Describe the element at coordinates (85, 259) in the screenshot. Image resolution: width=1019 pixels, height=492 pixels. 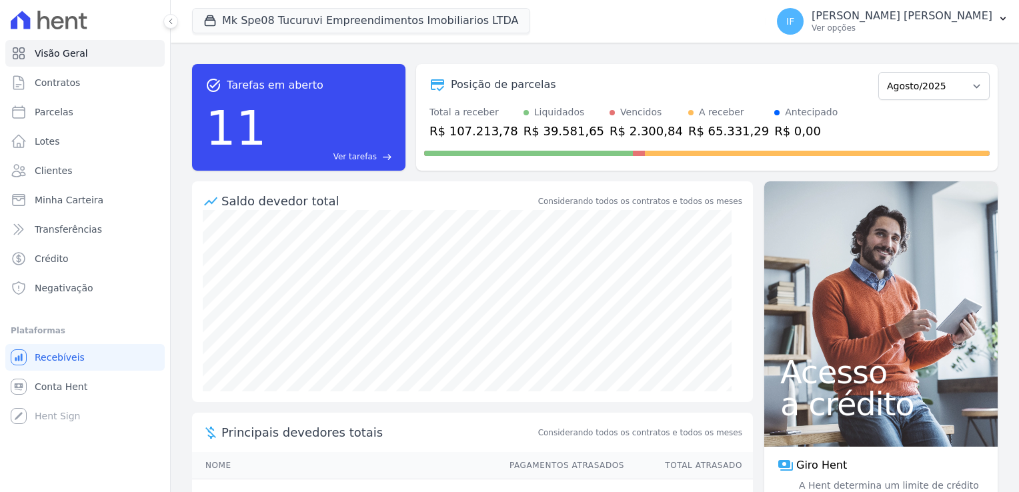
I see `a: Crédito` at that location.